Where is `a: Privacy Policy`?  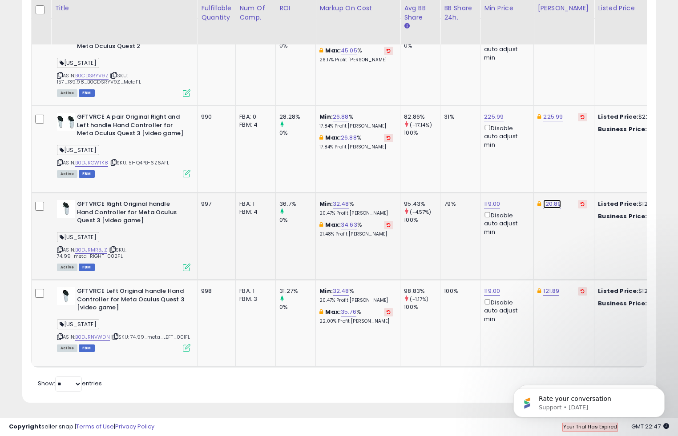 a: Privacy Policy is located at coordinates (135, 427).